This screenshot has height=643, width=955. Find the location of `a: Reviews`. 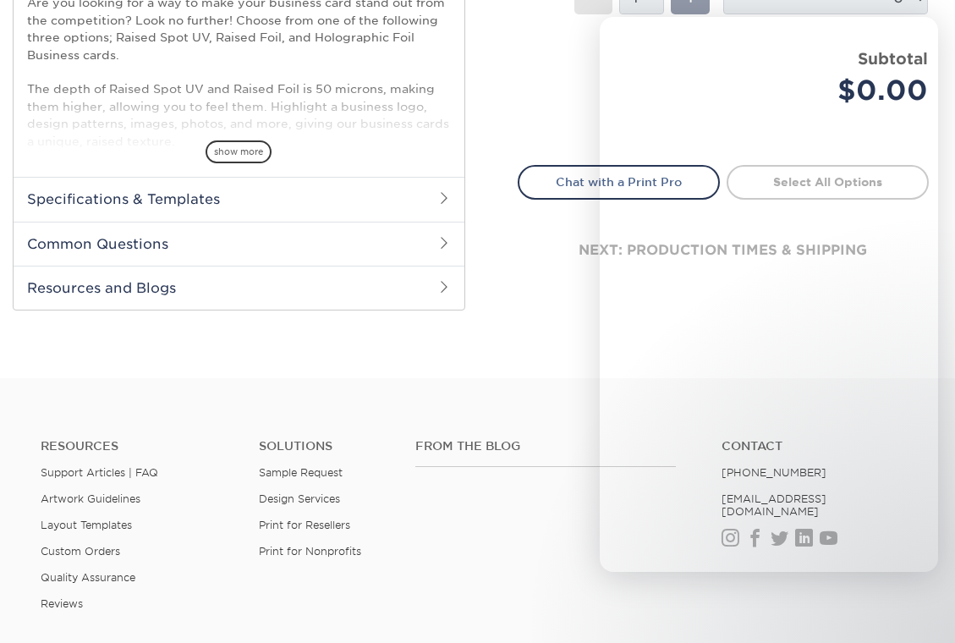

a: Reviews is located at coordinates (62, 603).